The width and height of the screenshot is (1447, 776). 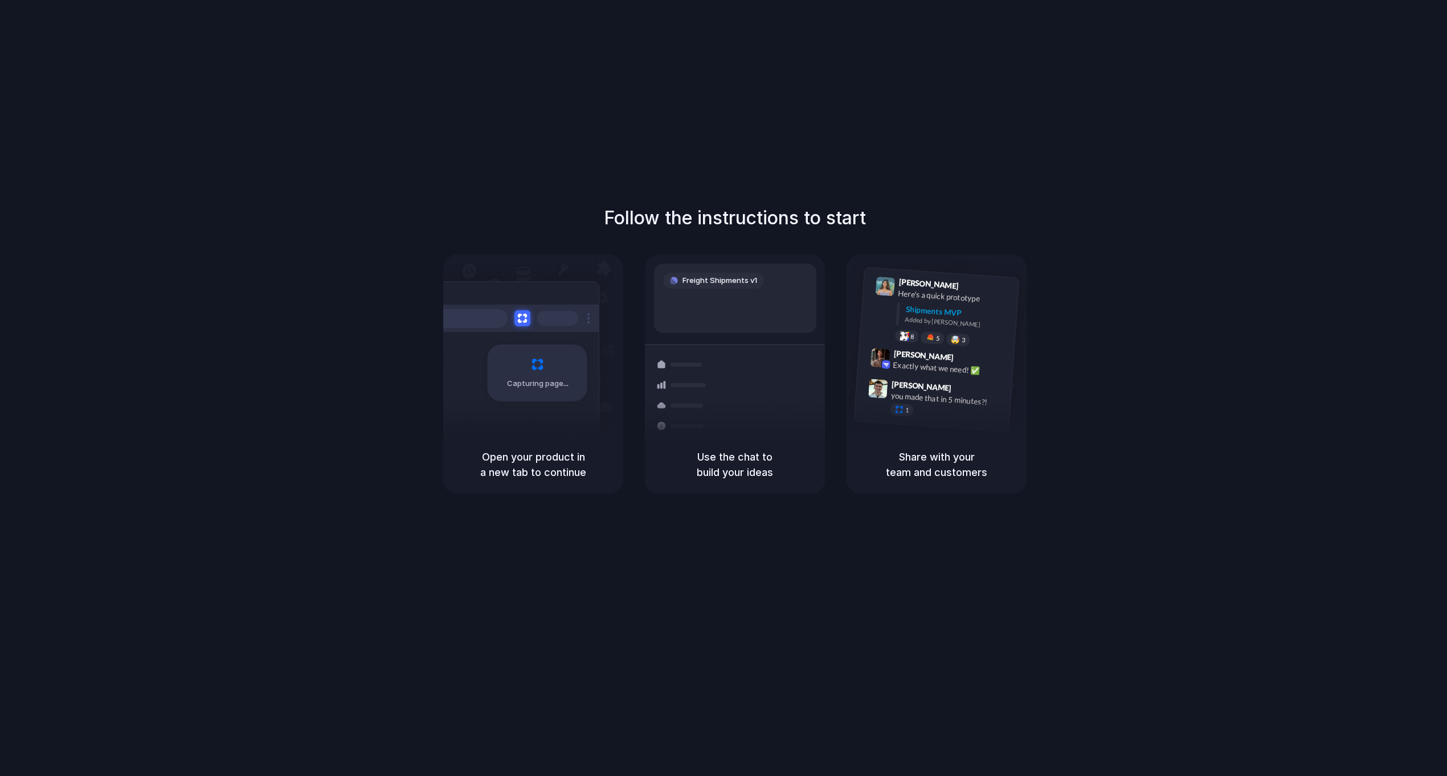 What do you see at coordinates (735, 465) in the screenshot?
I see `h5: Use the chat to build your ideas` at bounding box center [735, 465].